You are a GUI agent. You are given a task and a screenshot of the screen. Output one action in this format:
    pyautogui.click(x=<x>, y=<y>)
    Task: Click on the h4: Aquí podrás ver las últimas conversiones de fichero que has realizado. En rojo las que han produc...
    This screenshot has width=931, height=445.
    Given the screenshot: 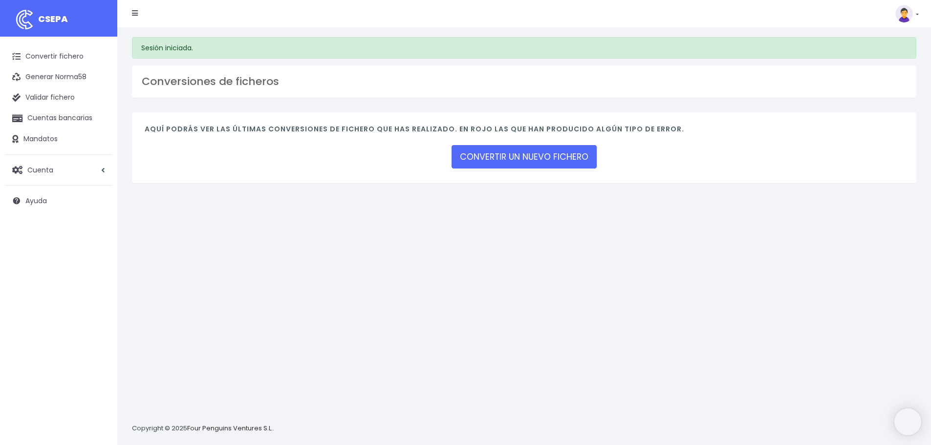 What is the action you would take?
    pyautogui.click(x=524, y=131)
    